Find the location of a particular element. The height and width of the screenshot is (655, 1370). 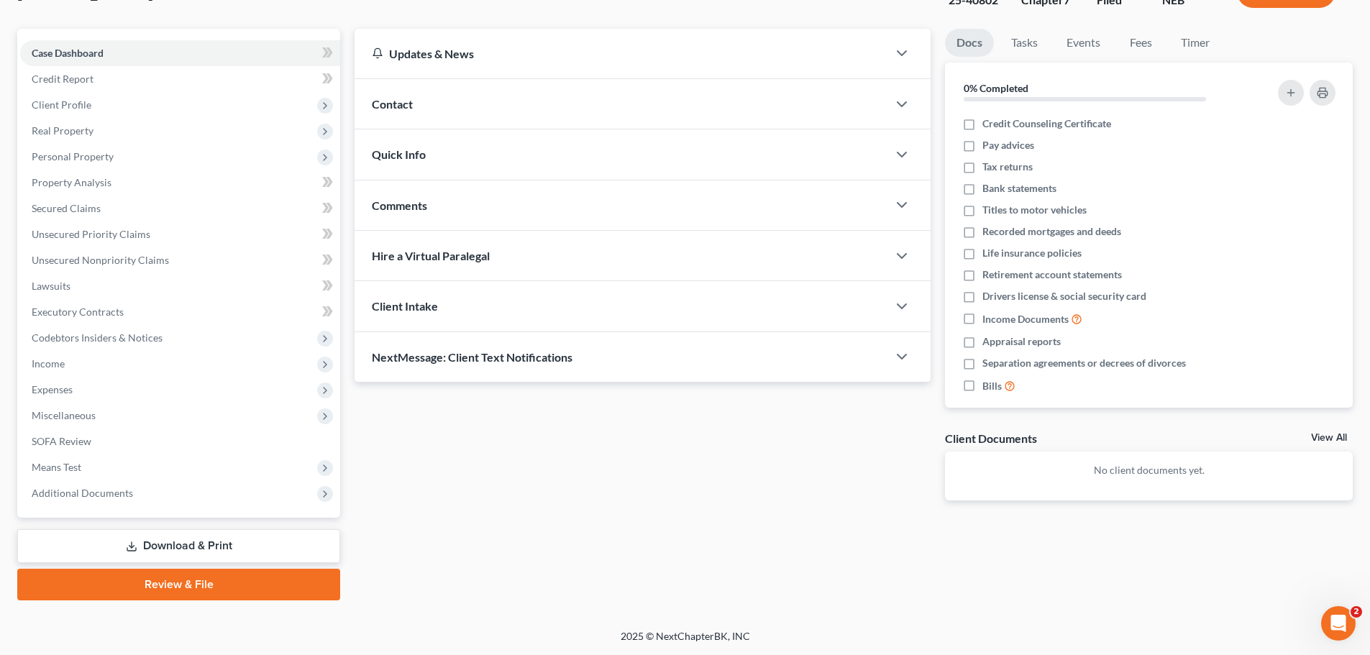

div: Client Documents is located at coordinates (991, 438).